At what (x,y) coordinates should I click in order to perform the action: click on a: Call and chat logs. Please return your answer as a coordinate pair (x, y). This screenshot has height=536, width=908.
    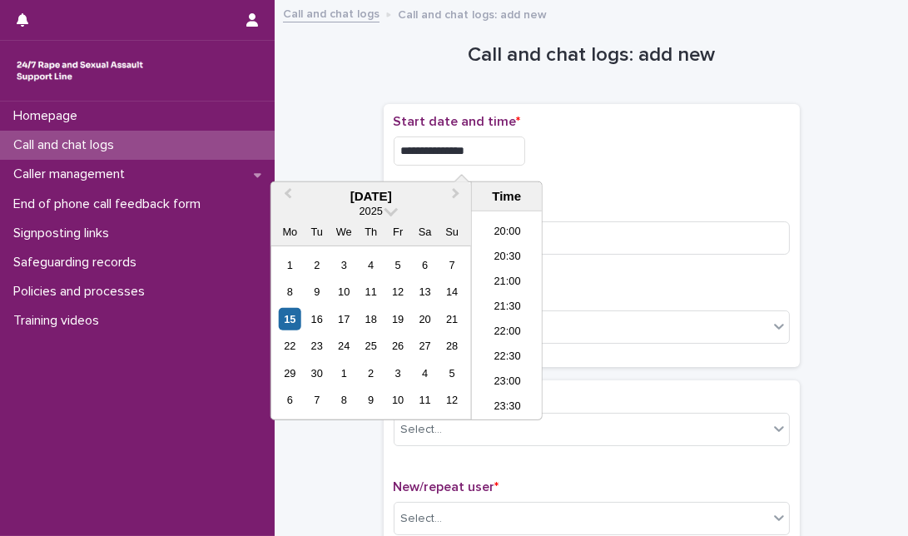
    Looking at the image, I should click on (331, 12).